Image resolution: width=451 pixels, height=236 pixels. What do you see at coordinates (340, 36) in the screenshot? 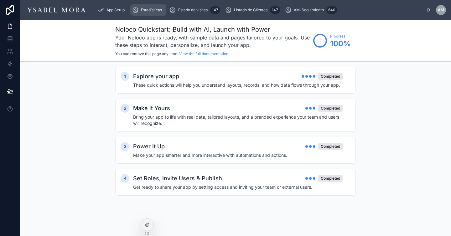
I see `span: Progress` at bounding box center [340, 36].